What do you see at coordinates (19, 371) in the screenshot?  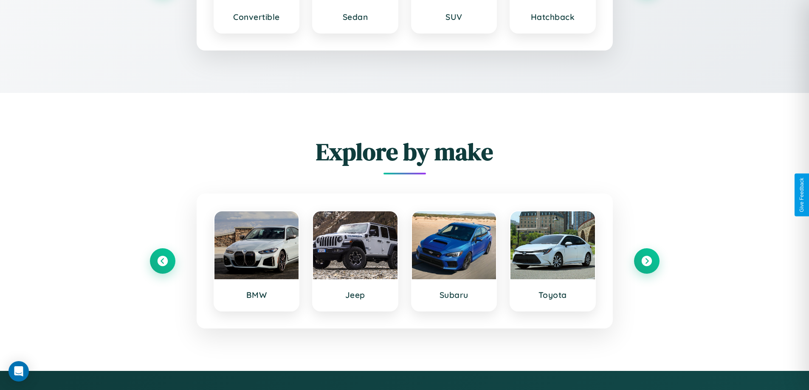 I see `div: Open Intercom Messenger` at bounding box center [19, 371].